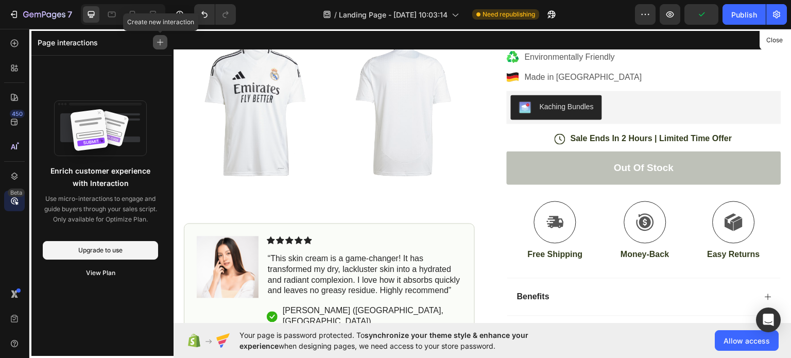 This screenshot has width=791, height=358. What do you see at coordinates (215, 14) in the screenshot?
I see `div: Undo/Redo` at bounding box center [215, 14].